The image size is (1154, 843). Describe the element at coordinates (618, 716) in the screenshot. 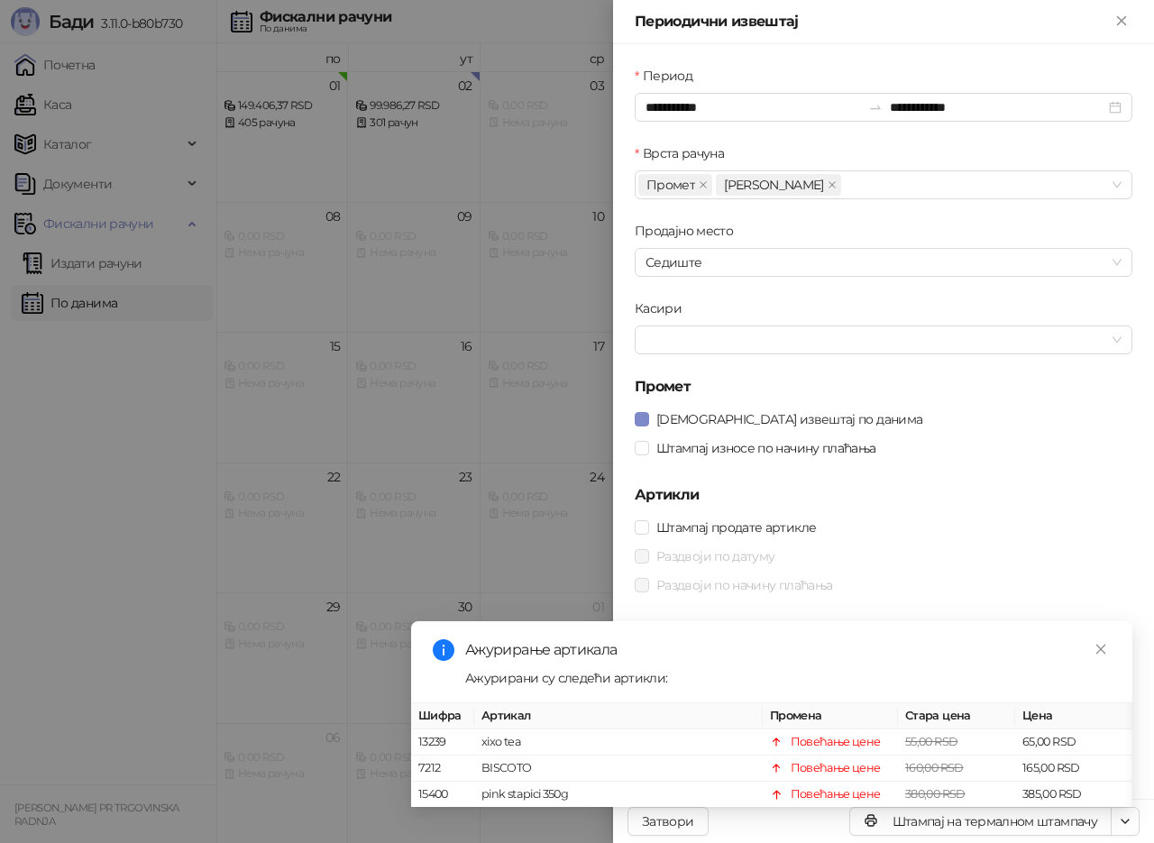

I see `th: Артикал` at that location.